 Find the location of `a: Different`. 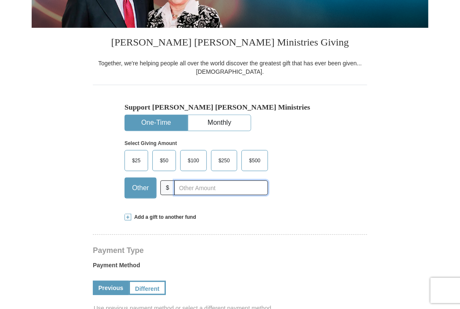

a: Different is located at coordinates (147, 288).